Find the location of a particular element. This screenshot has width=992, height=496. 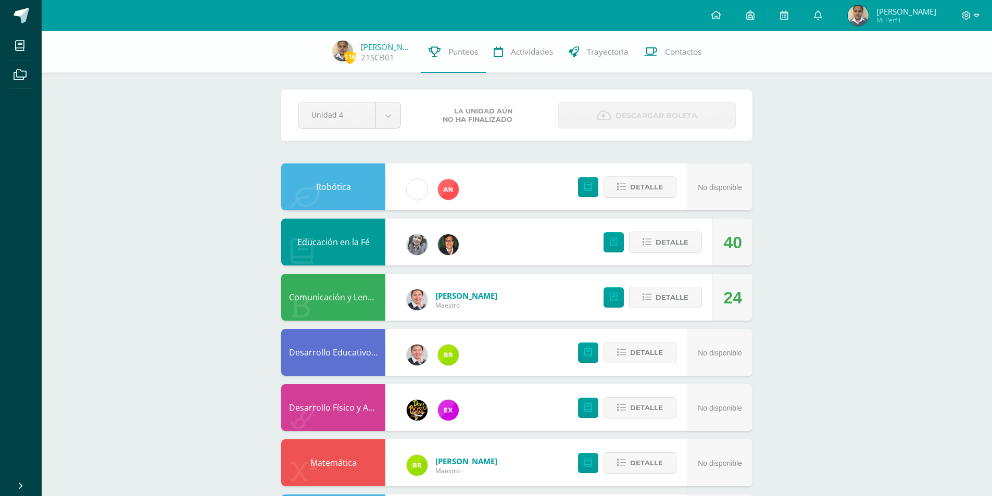

div: Robótica is located at coordinates (333, 187).